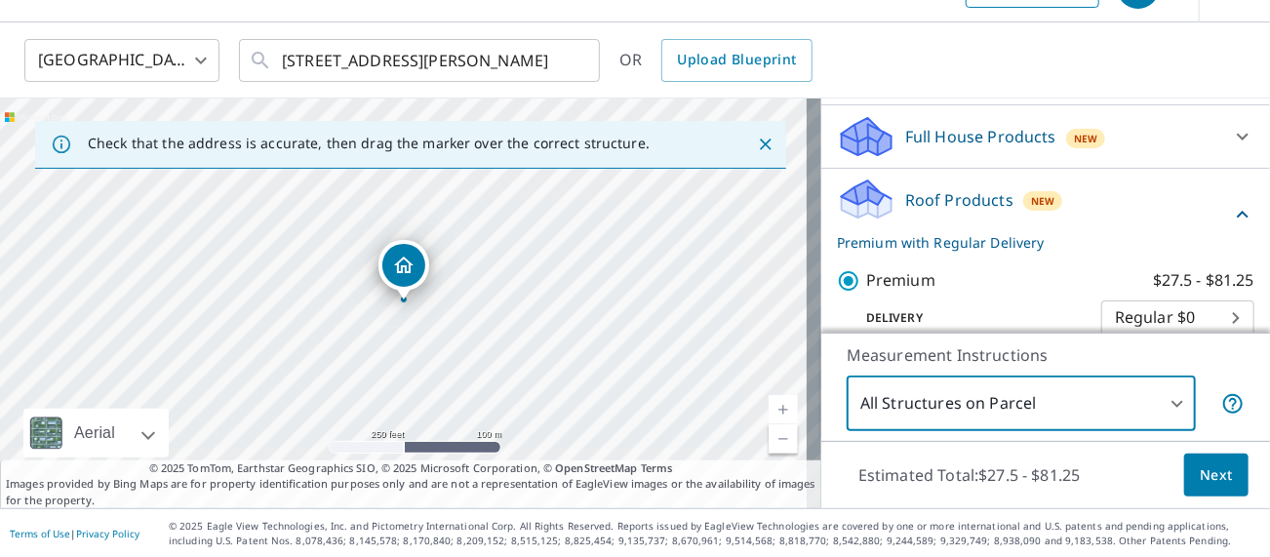  What do you see at coordinates (969, 475) in the screenshot?
I see `p: Estimated Total: $27.5 - $81.25` at bounding box center [969, 475].